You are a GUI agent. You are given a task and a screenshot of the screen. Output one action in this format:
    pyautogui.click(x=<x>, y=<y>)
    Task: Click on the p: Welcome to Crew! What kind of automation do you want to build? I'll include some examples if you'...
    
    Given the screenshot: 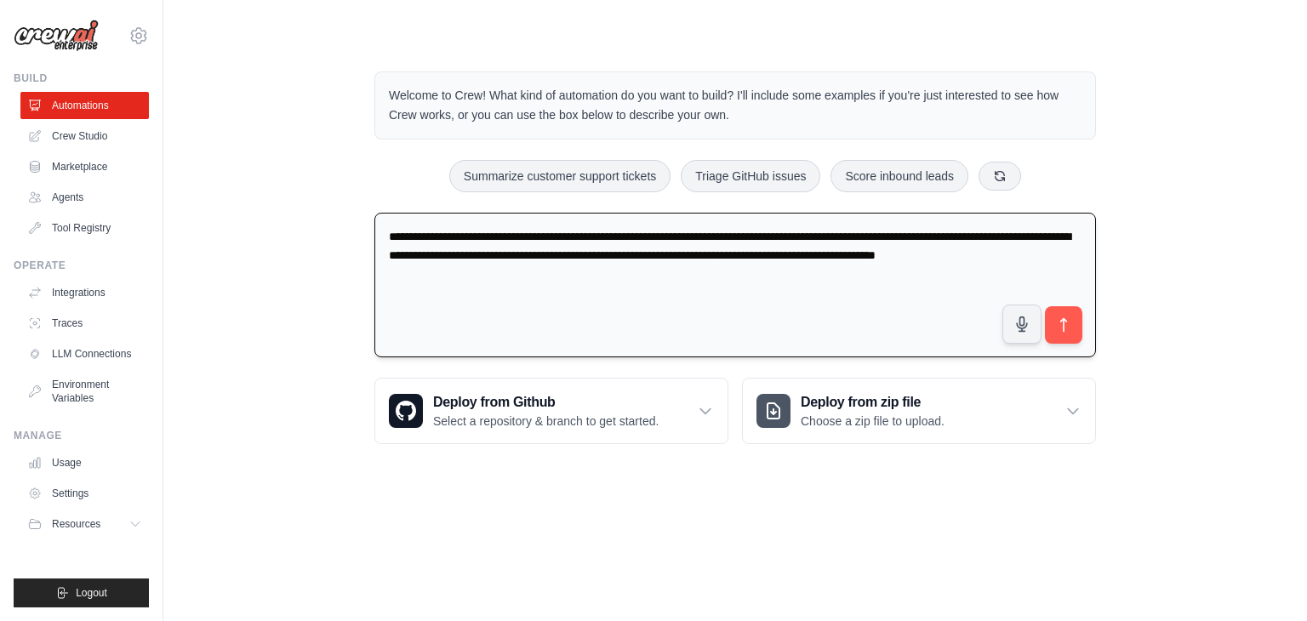 What is the action you would take?
    pyautogui.click(x=735, y=105)
    